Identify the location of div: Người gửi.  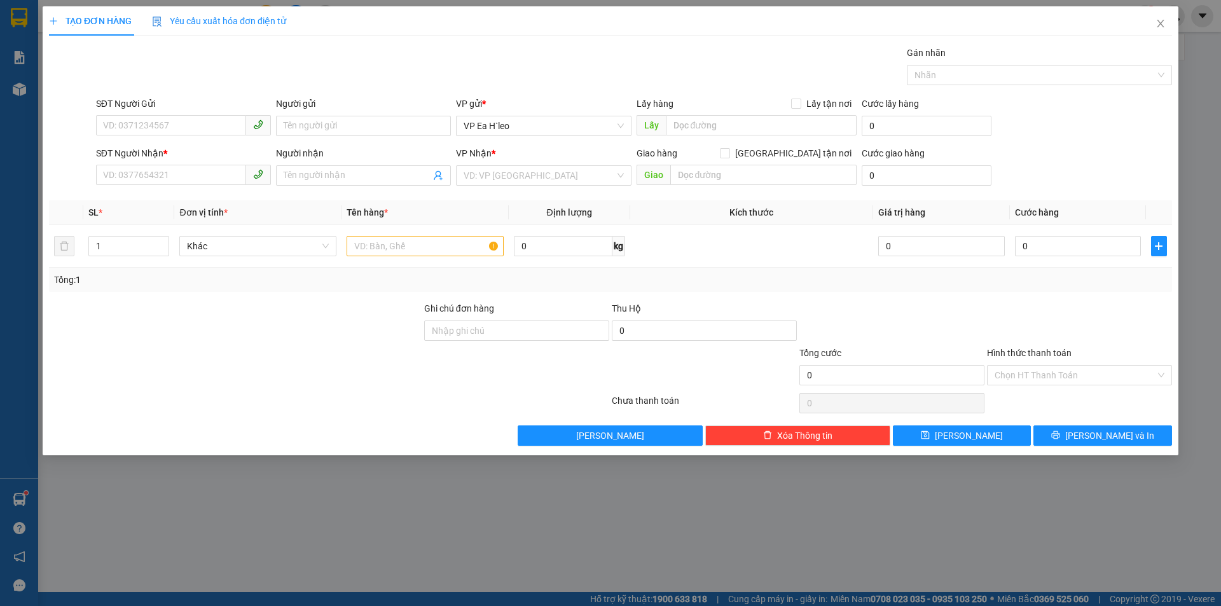
(363, 104).